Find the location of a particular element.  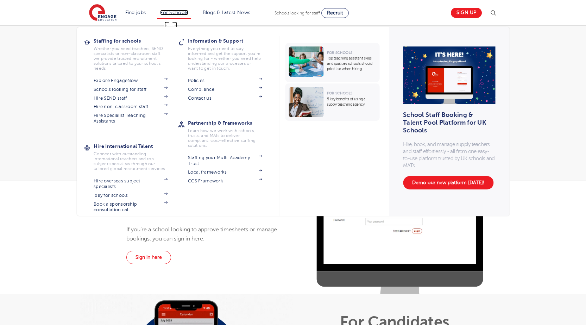

h3: School Staff Booking & Talent Pool Platform for UK Schools is located at coordinates (446, 122).